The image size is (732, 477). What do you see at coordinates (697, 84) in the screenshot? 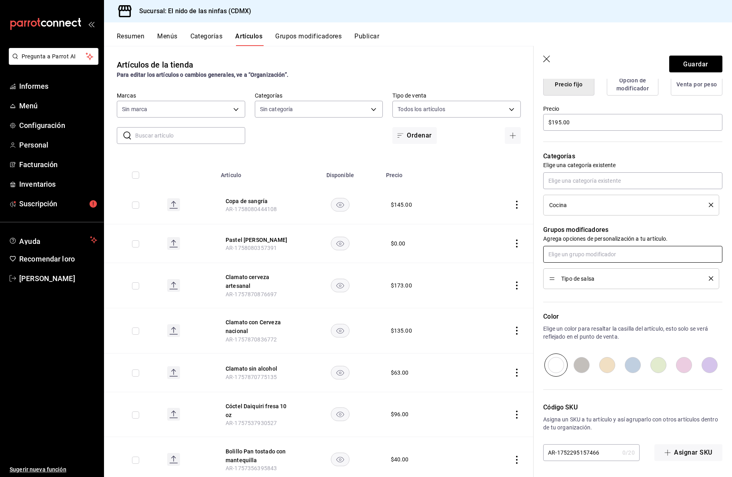
I see `font: Venta por peso` at bounding box center [697, 84].